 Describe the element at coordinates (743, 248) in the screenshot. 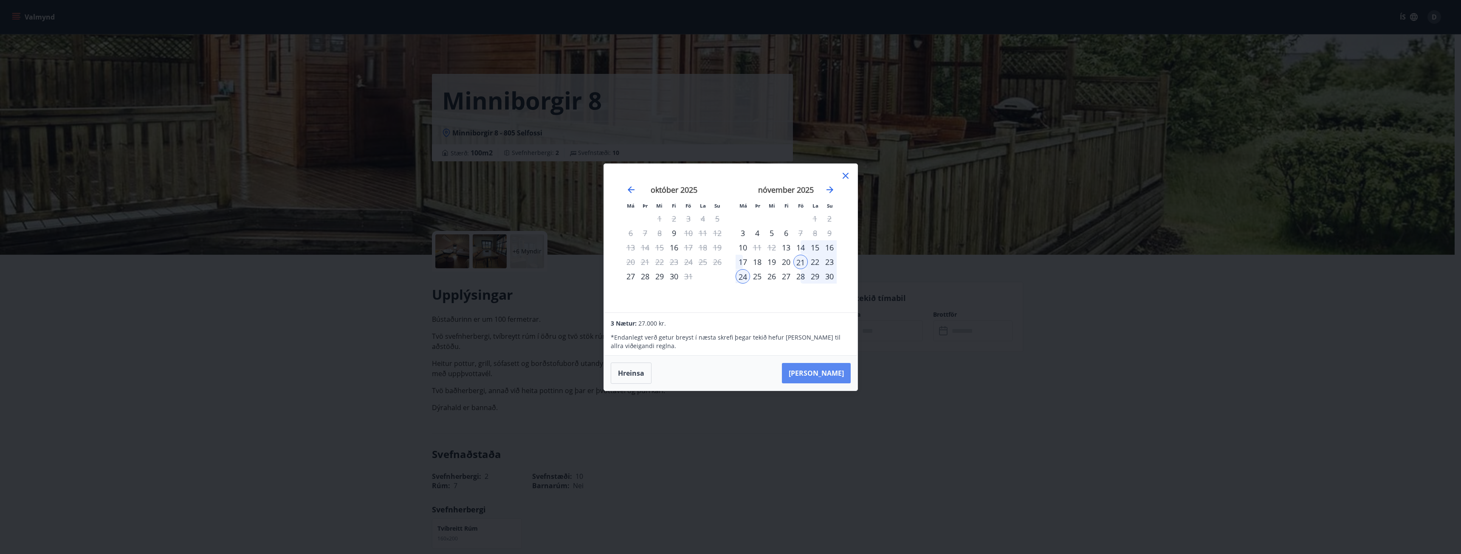

I see `td: Choose mánudagur, 10. nóvember 2025 as your check-in date. It’s available.` at that location.